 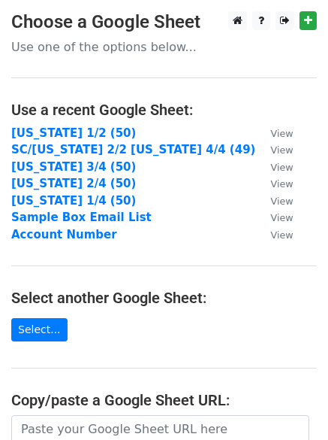 I want to click on h4: Use a recent Google Sheet:, so click(x=164, y=110).